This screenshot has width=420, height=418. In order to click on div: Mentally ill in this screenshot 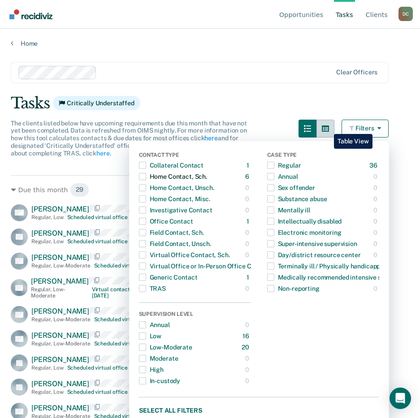, I will do `click(288, 210)`.